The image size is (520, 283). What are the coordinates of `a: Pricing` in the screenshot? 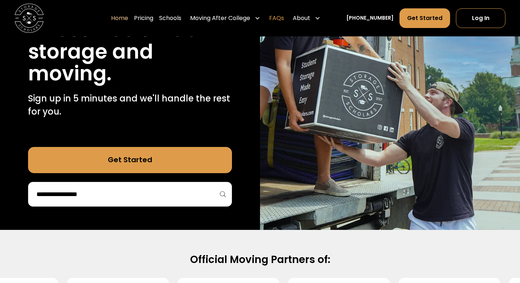 It's located at (144, 18).